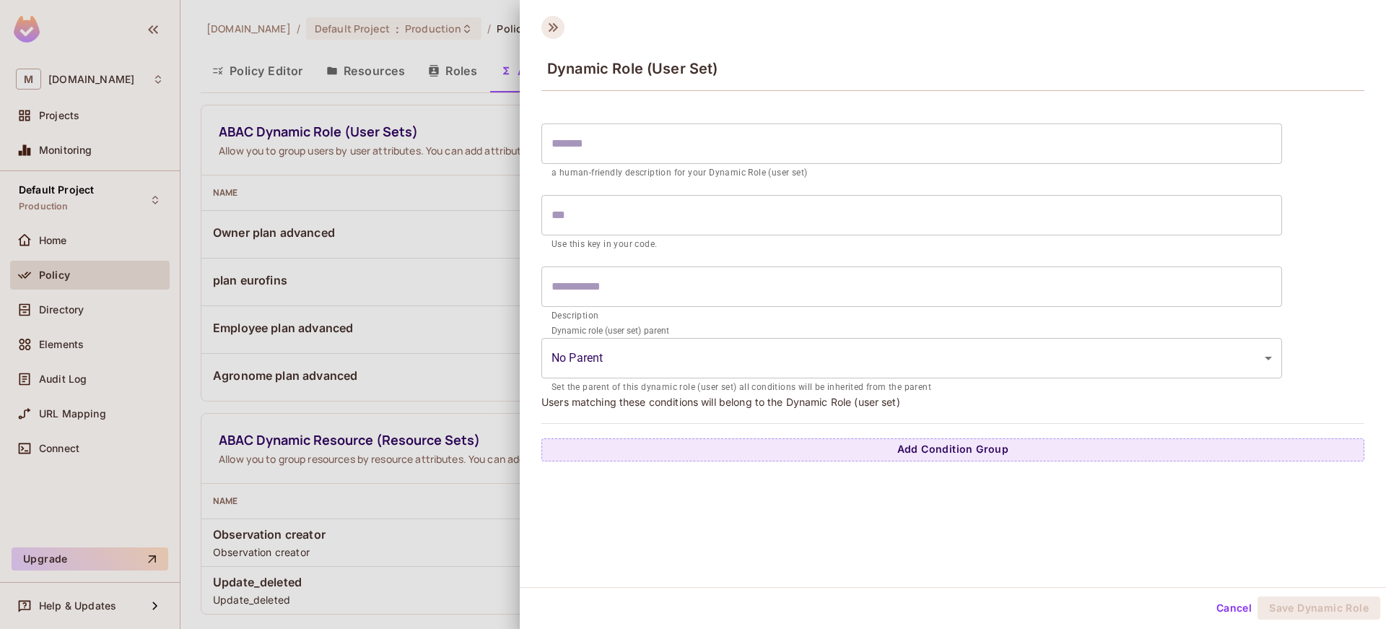 The width and height of the screenshot is (1386, 629). Describe the element at coordinates (610, 330) in the screenshot. I see `label: Dynamic role (user set) parent` at that location.